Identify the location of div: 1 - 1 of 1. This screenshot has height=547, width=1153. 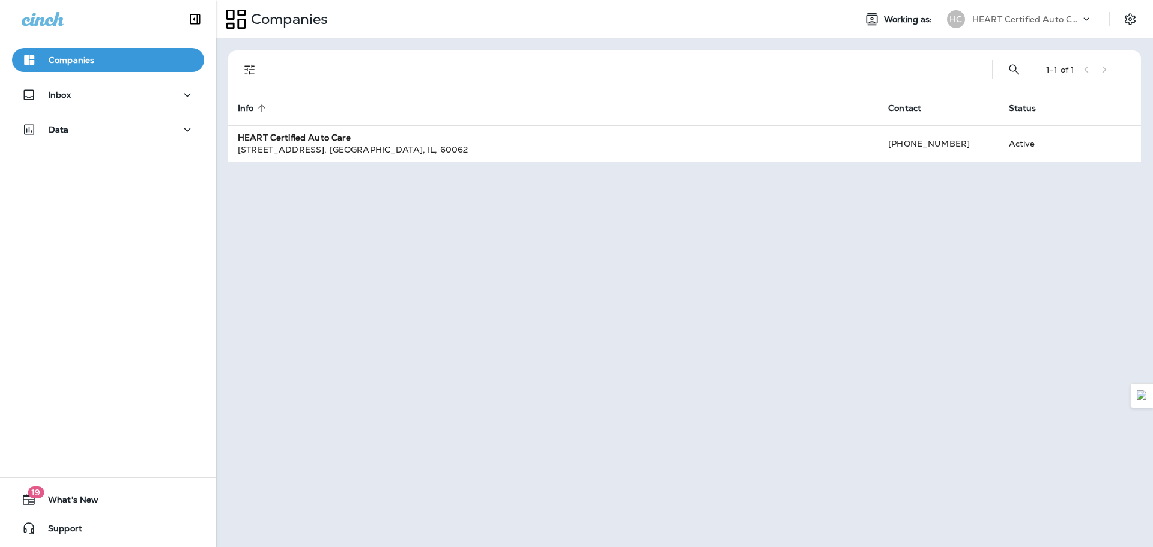
(1060, 70).